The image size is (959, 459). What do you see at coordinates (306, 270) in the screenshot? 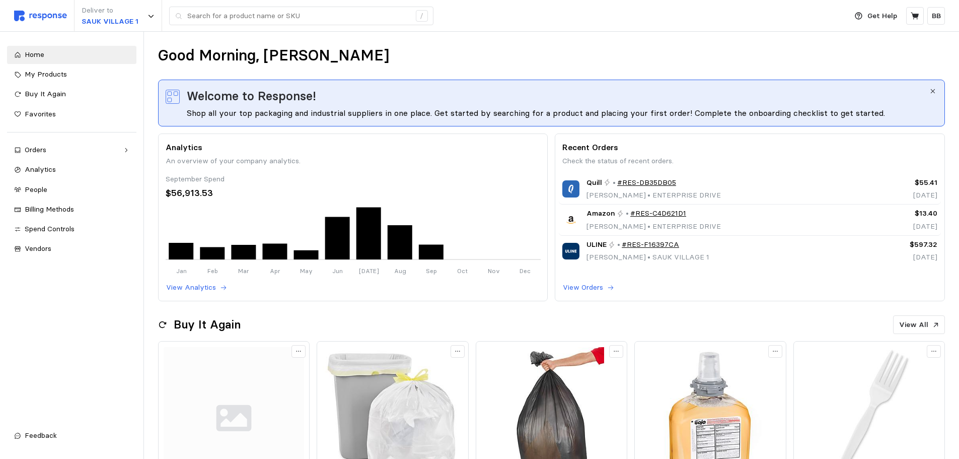
I see `tspan: May` at bounding box center [306, 270].